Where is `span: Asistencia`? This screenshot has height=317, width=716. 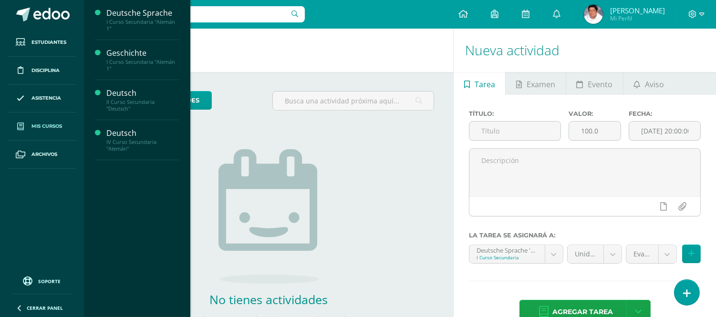 span: Asistencia is located at coordinates (46, 98).